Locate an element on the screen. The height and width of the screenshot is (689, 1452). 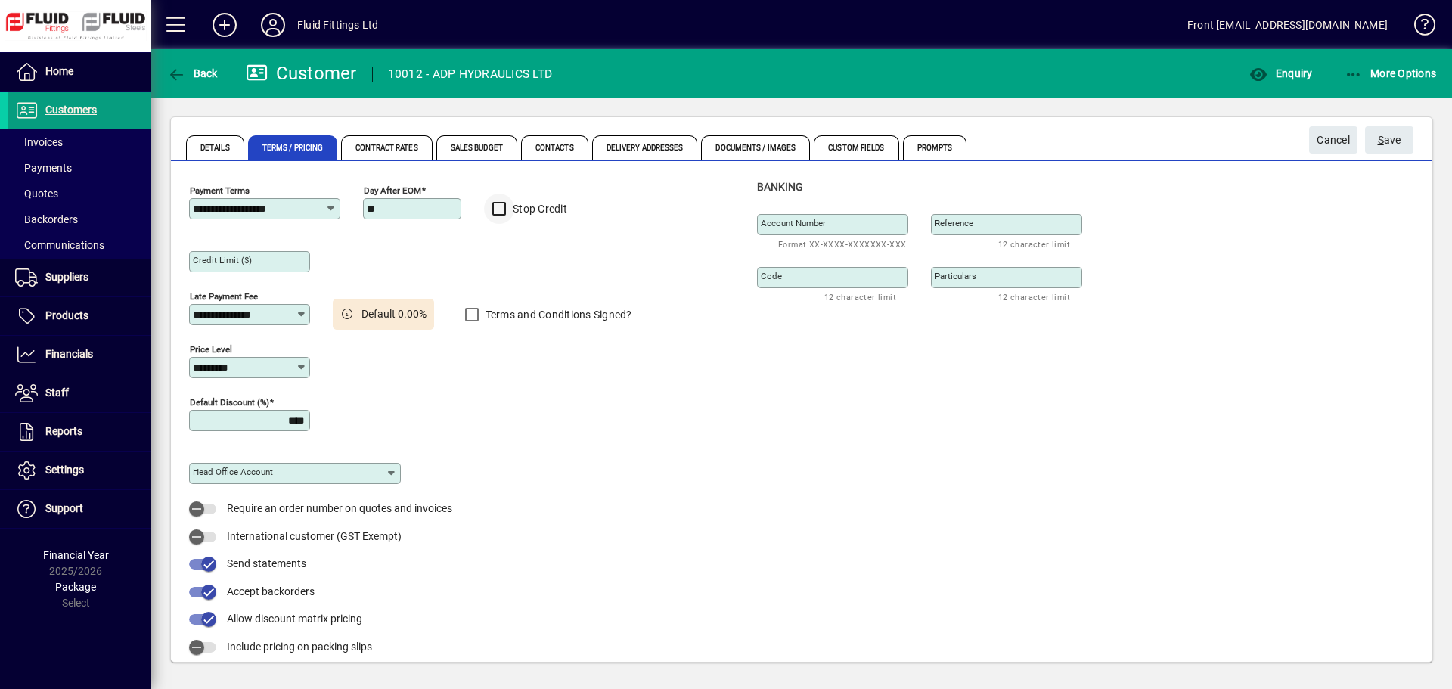
a: Products is located at coordinates (79, 316).